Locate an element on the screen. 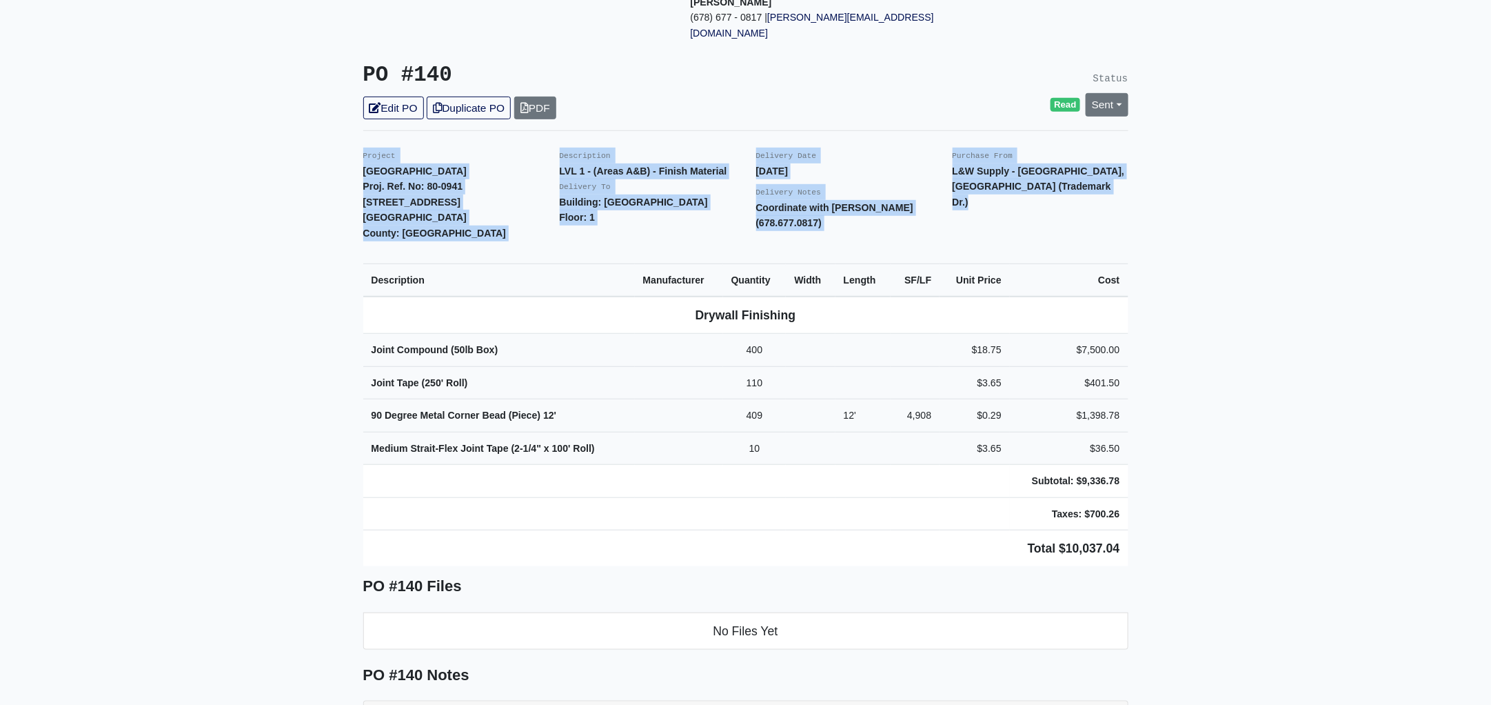 This screenshot has height=705, width=1491. strong: LVL 1 - (Areas A&B) - Finish Material is located at coordinates (643, 171).